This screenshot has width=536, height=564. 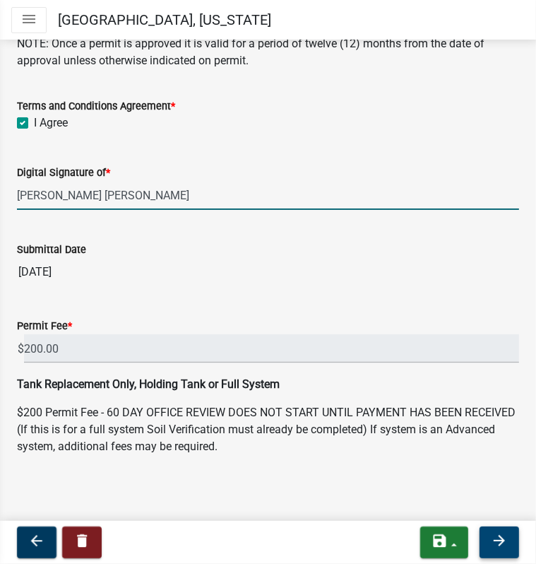 What do you see at coordinates (82, 540) in the screenshot?
I see `i: delete` at bounding box center [82, 540].